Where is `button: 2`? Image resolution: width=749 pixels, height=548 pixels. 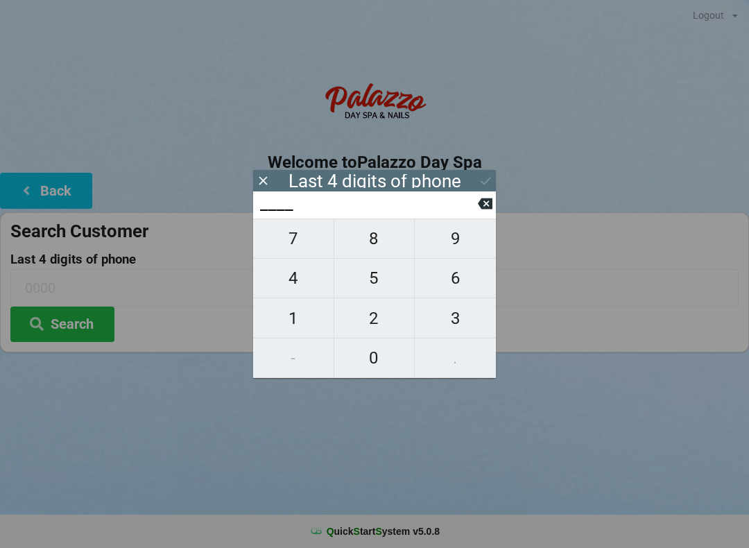 button: 2 is located at coordinates (374, 318).